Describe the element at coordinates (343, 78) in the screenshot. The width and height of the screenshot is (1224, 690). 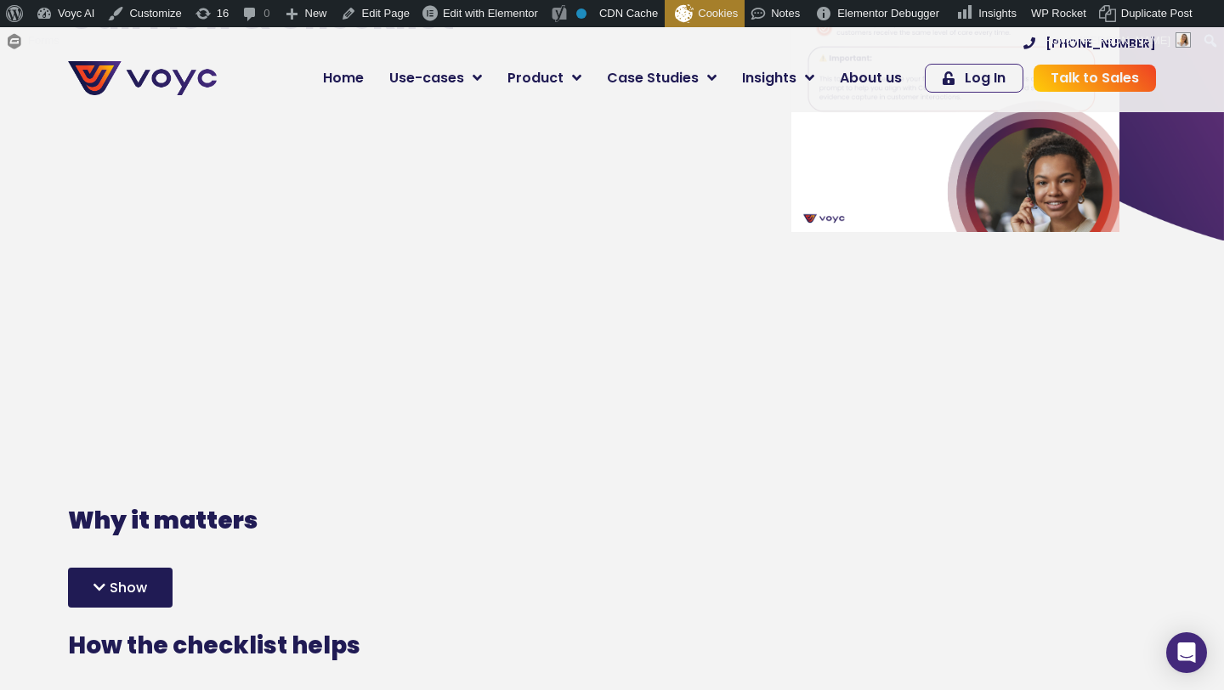
I see `a: Home` at that location.